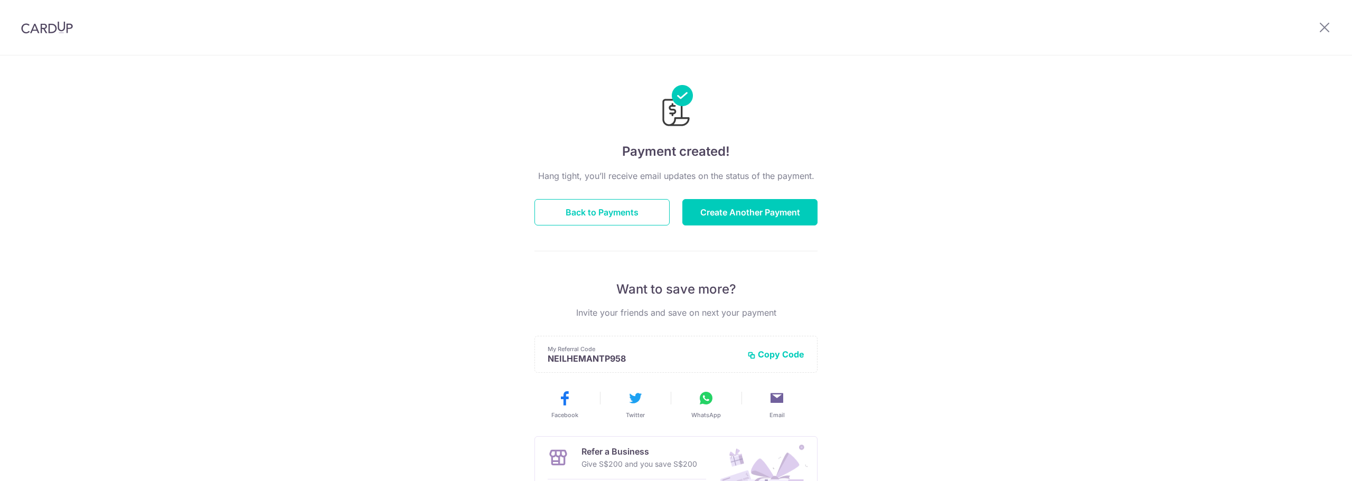 The height and width of the screenshot is (481, 1352). I want to click on span: Facebook, so click(565, 415).